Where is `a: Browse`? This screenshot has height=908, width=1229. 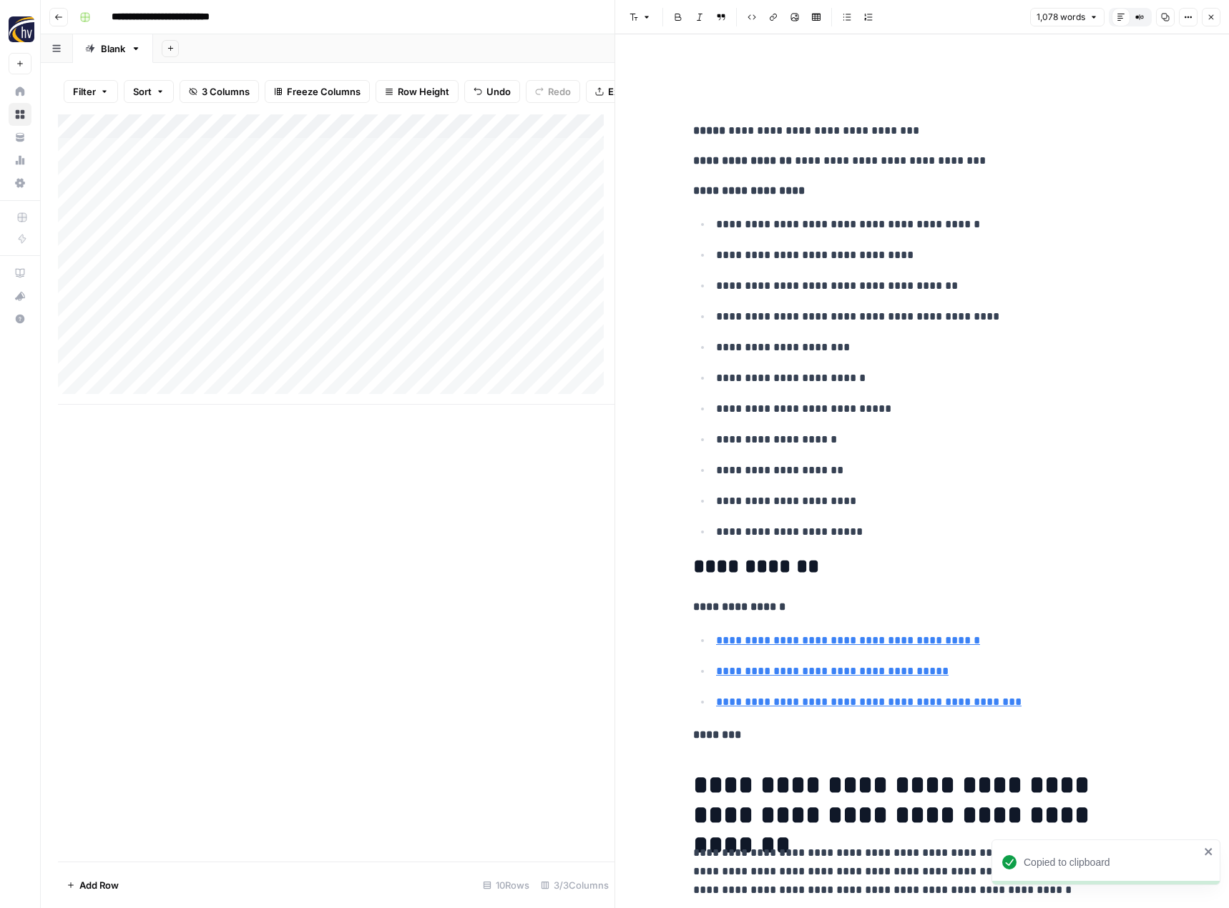 a: Browse is located at coordinates (20, 114).